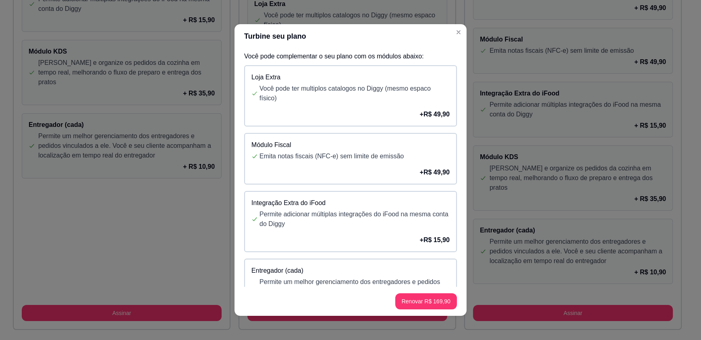  What do you see at coordinates (351, 56) in the screenshot?
I see `p: Você pode complementar o seu plano com os módulos abaixo:` at bounding box center [351, 56].